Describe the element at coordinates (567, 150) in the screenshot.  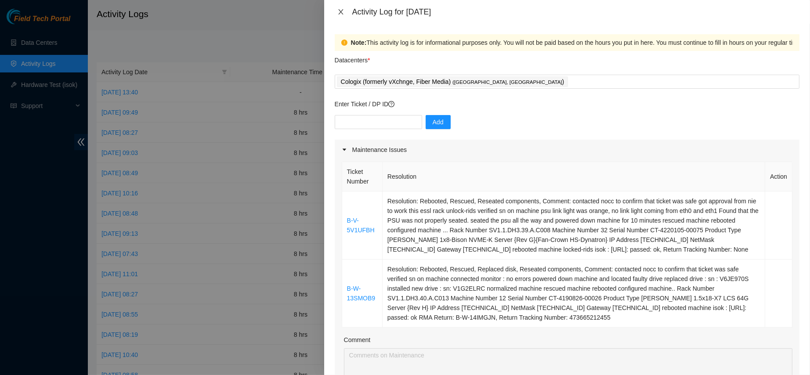
I see `div: Maintenance Issues` at that location.